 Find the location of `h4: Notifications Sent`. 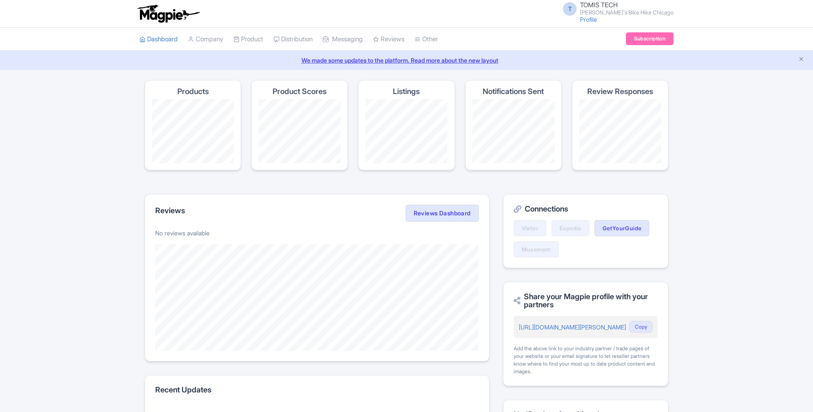

h4: Notifications Sent is located at coordinates (513, 91).